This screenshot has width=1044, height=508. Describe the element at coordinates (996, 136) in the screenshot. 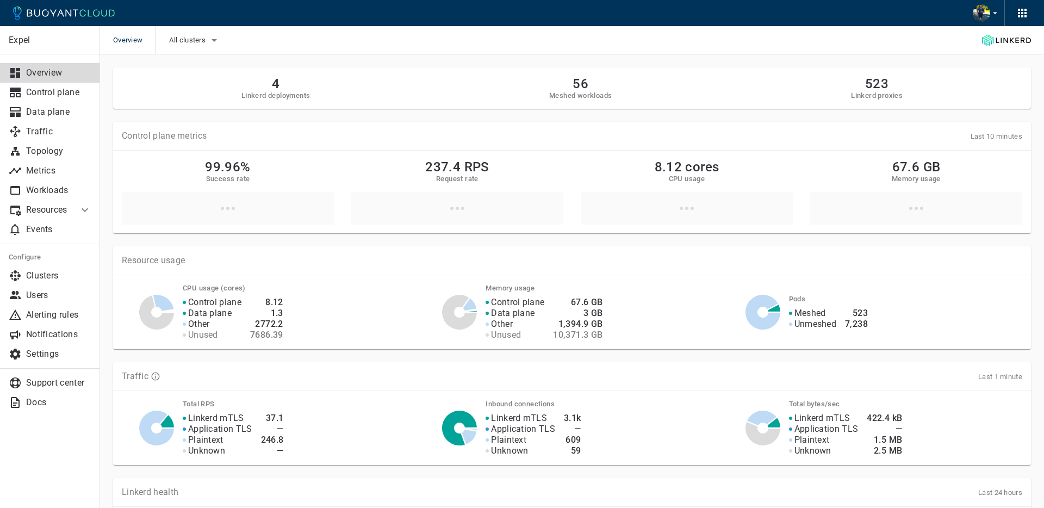

I see `span: Last 10 minutes` at that location.